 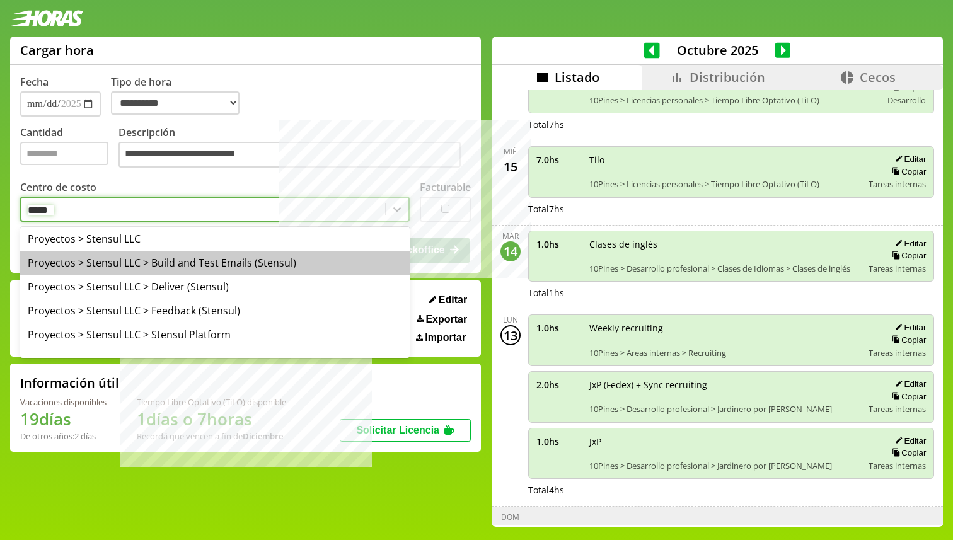 What do you see at coordinates (58, 187) in the screenshot?
I see `label: Centro de costo` at bounding box center [58, 187].